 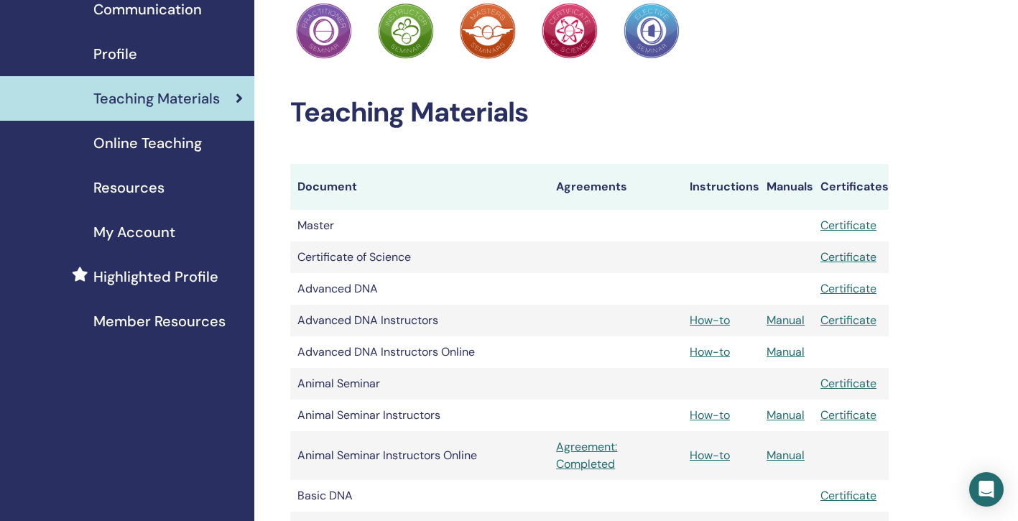 What do you see at coordinates (156, 277) in the screenshot?
I see `span: Highlighted Profile` at bounding box center [156, 277].